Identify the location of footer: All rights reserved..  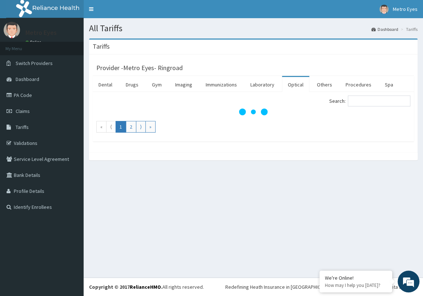
(253, 287).